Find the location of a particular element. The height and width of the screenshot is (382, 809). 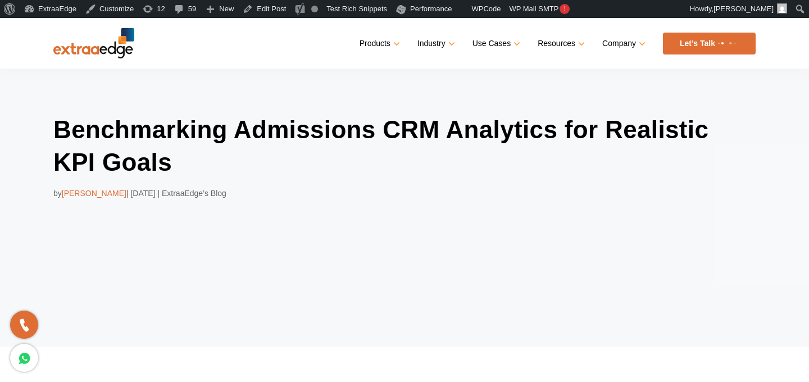

a: Use Cases is located at coordinates (495, 43).